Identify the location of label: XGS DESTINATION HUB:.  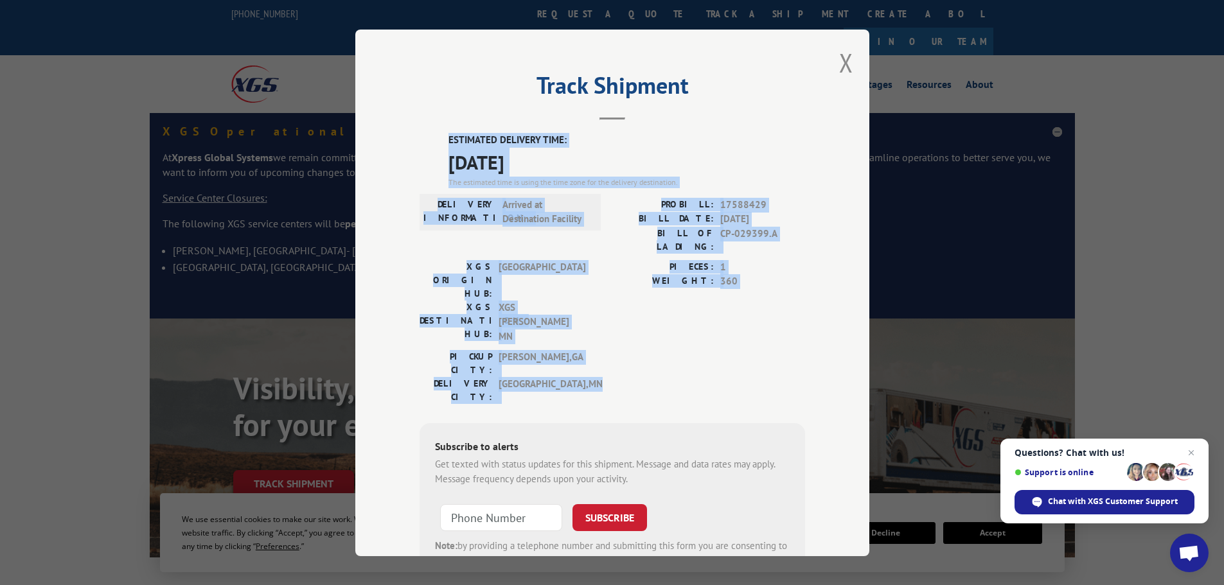
(456, 322).